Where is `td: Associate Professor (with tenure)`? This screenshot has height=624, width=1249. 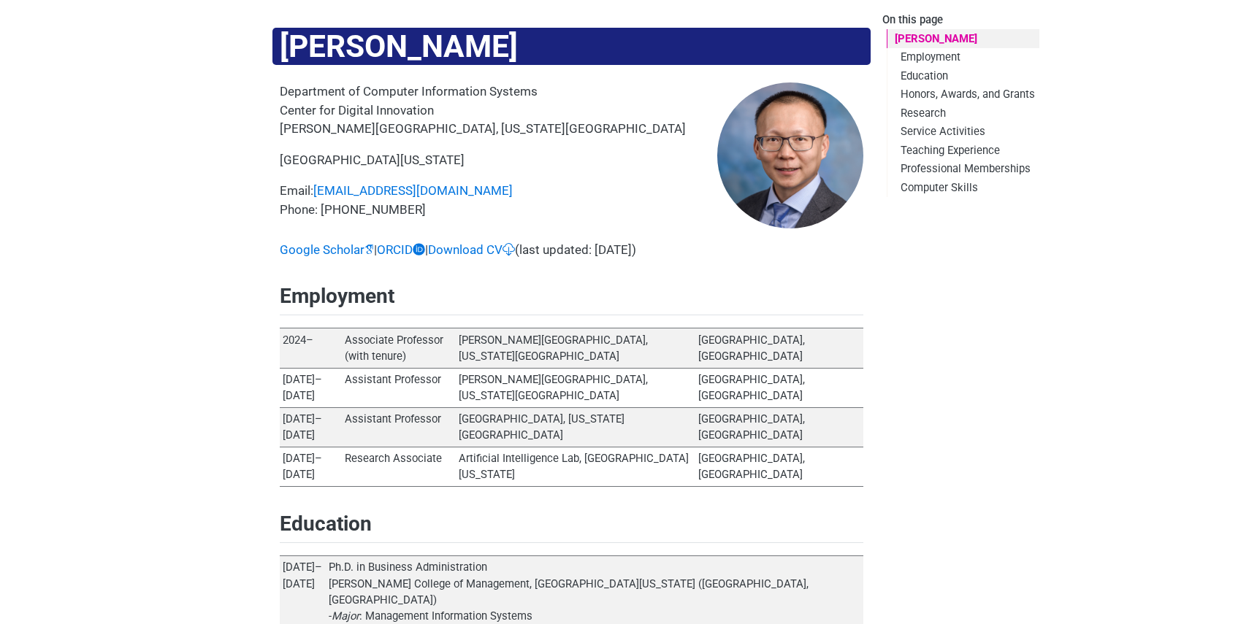
td: Associate Professor (with tenure) is located at coordinates (399, 348).